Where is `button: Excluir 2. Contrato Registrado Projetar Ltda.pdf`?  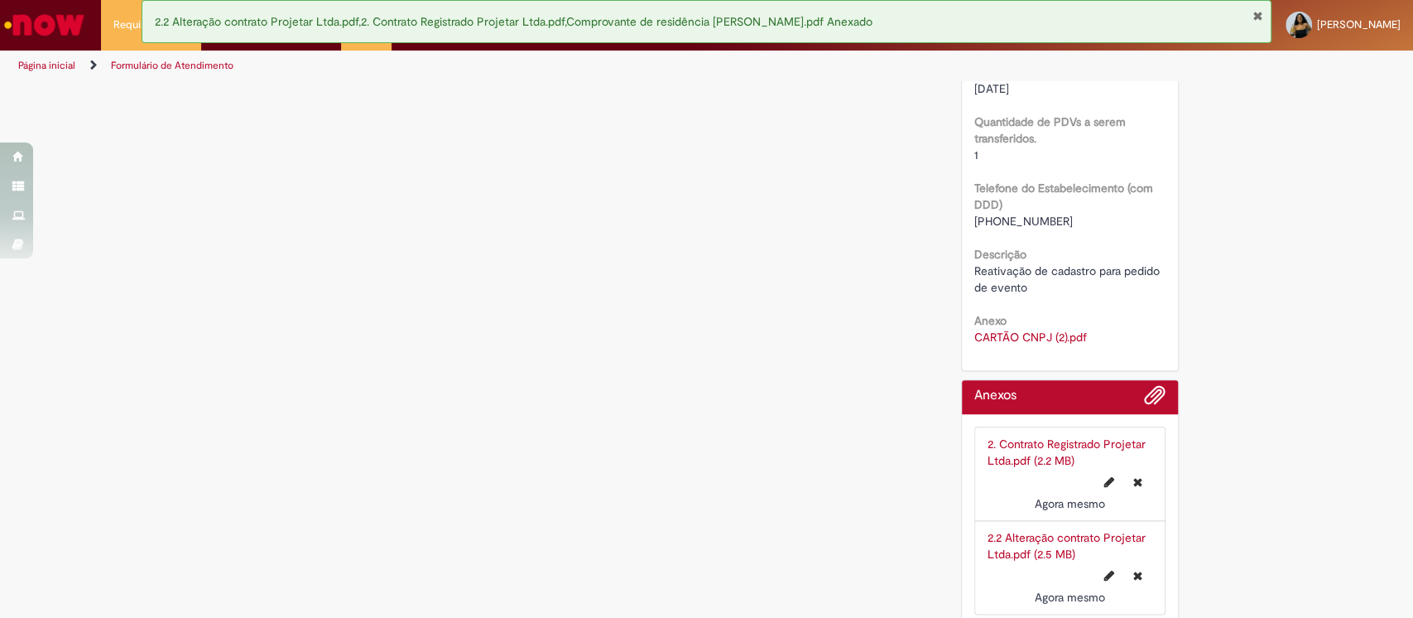 button: Excluir 2. Contrato Registrado Projetar Ltda.pdf is located at coordinates (1137, 482).